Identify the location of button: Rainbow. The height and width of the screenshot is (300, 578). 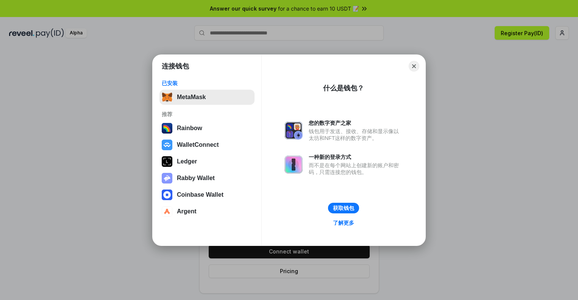
(207, 128).